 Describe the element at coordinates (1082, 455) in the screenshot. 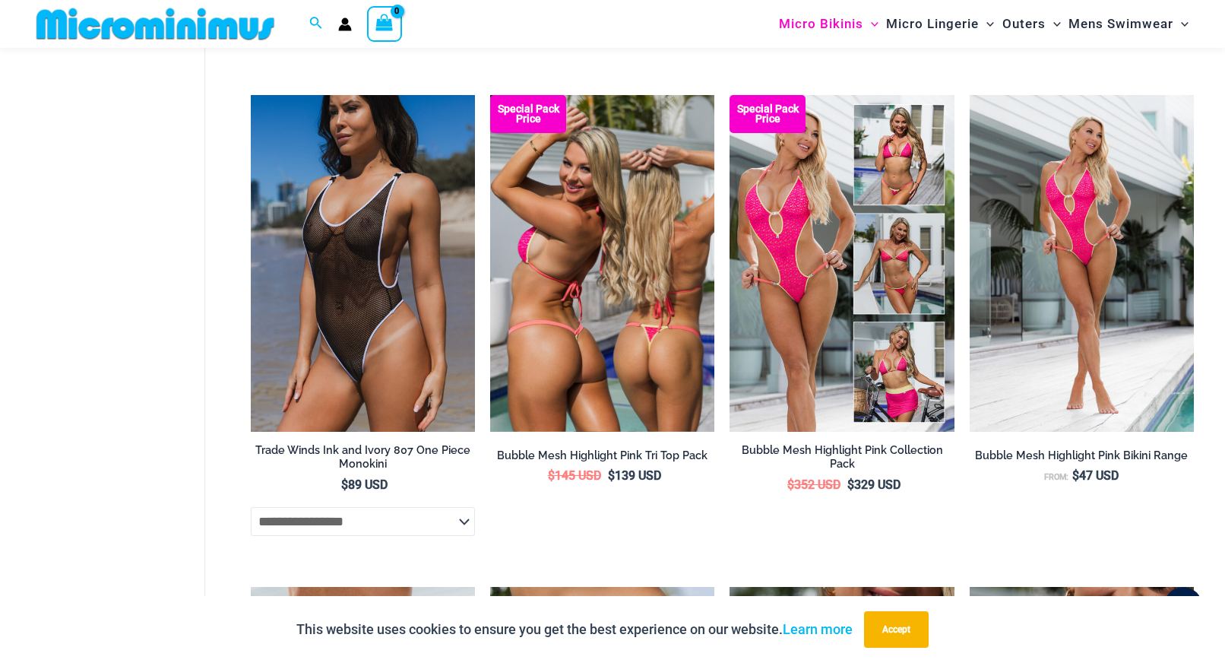

I see `h2: Bubble Mesh Highlight Pink Bikini Range` at that location.